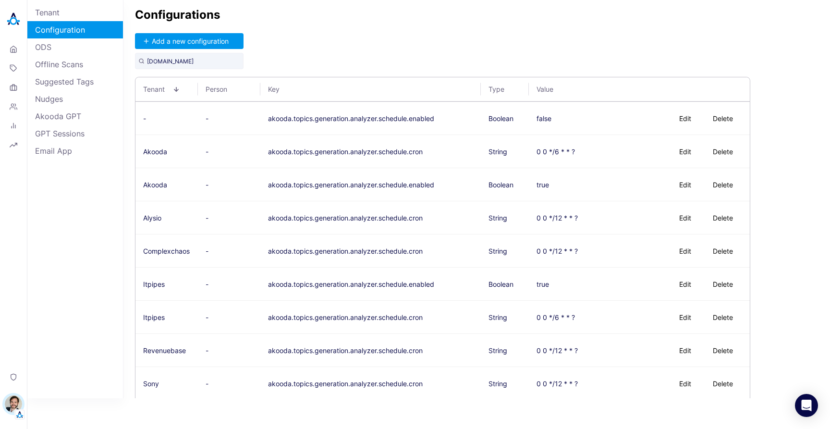  What do you see at coordinates (13, 404) in the screenshot?
I see `img: Stewart Hull` at bounding box center [13, 404].